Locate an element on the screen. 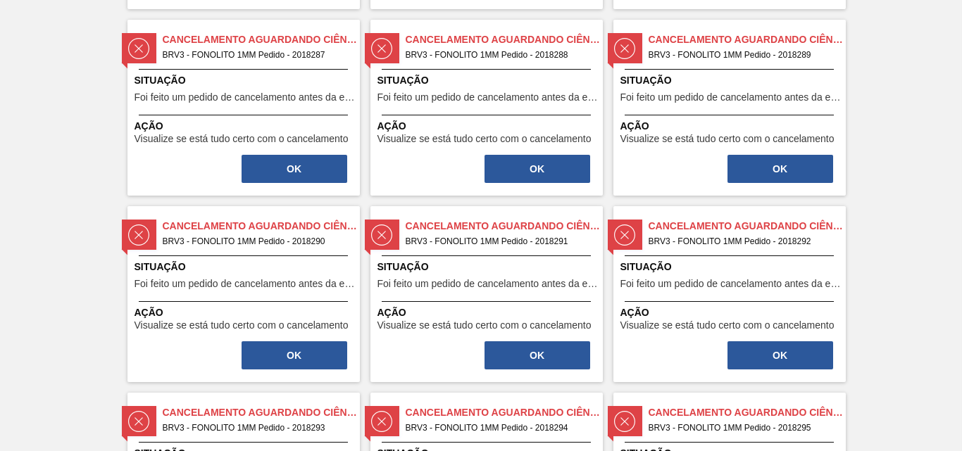 The height and width of the screenshot is (451, 962). span: BRV3 - FONOLITO 1MM Pedido - 2018291 is located at coordinates (499, 242).